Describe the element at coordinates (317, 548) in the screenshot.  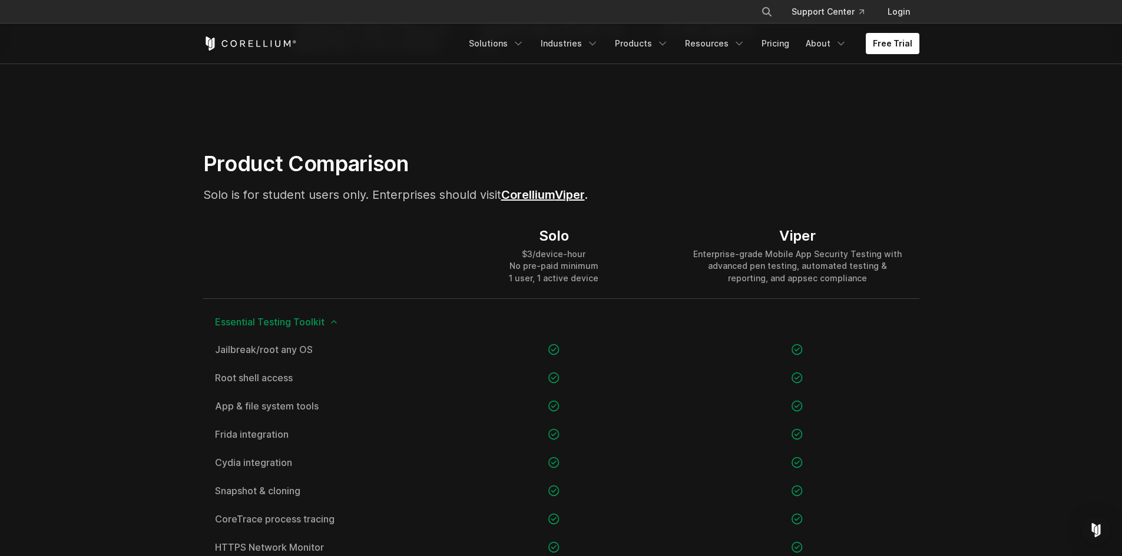
I see `span: HTTPS Network Monitor` at that location.